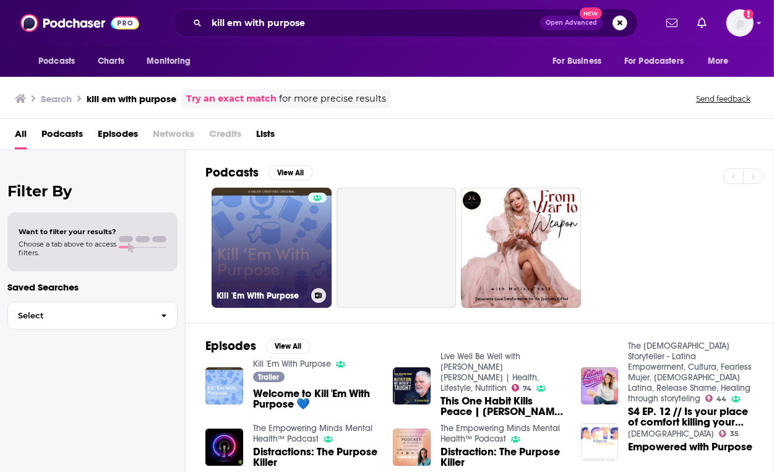  Describe the element at coordinates (571, 23) in the screenshot. I see `span: Open Advanced` at that location.